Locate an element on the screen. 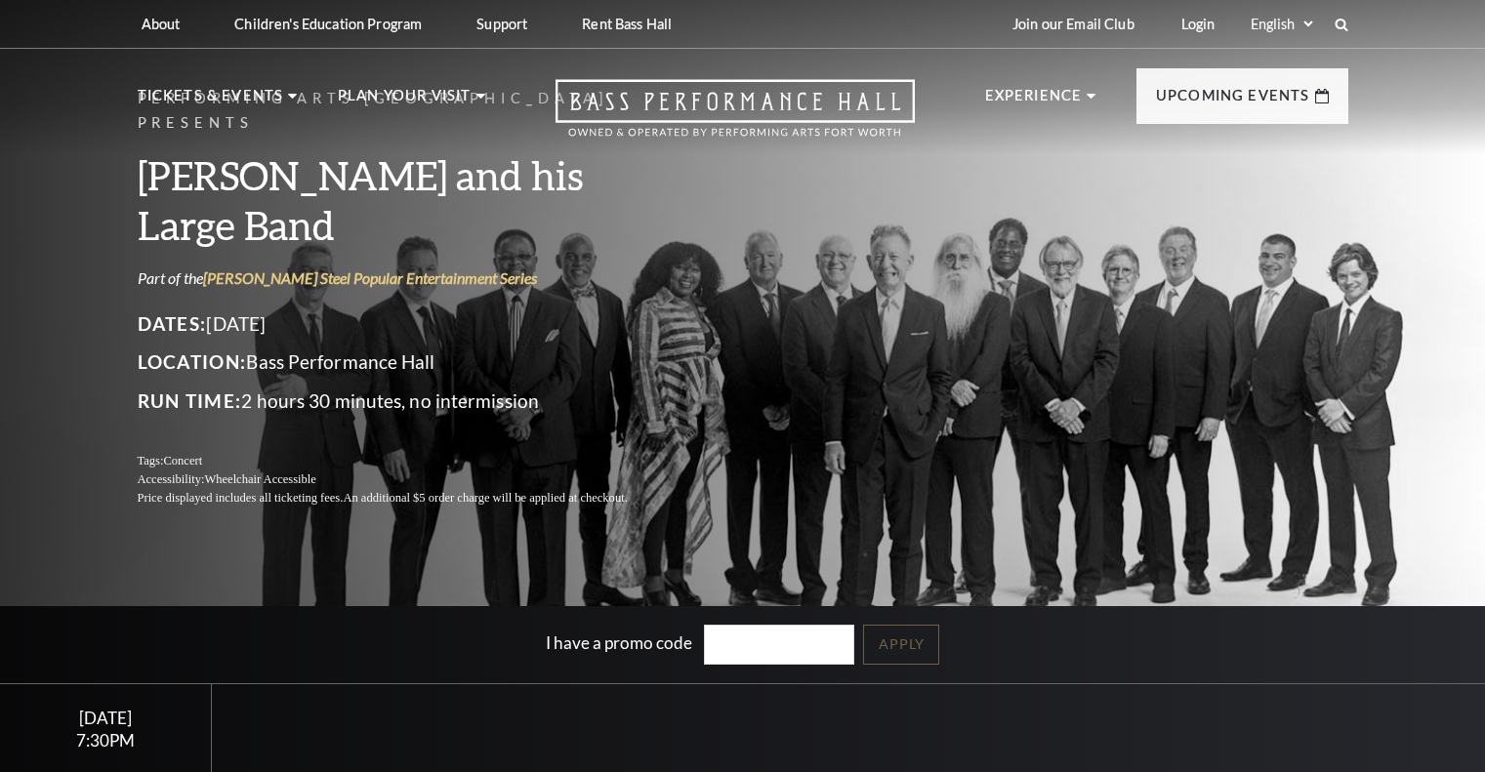 This screenshot has width=1485, height=772. div: 7:30PM is located at coordinates (105, 740).